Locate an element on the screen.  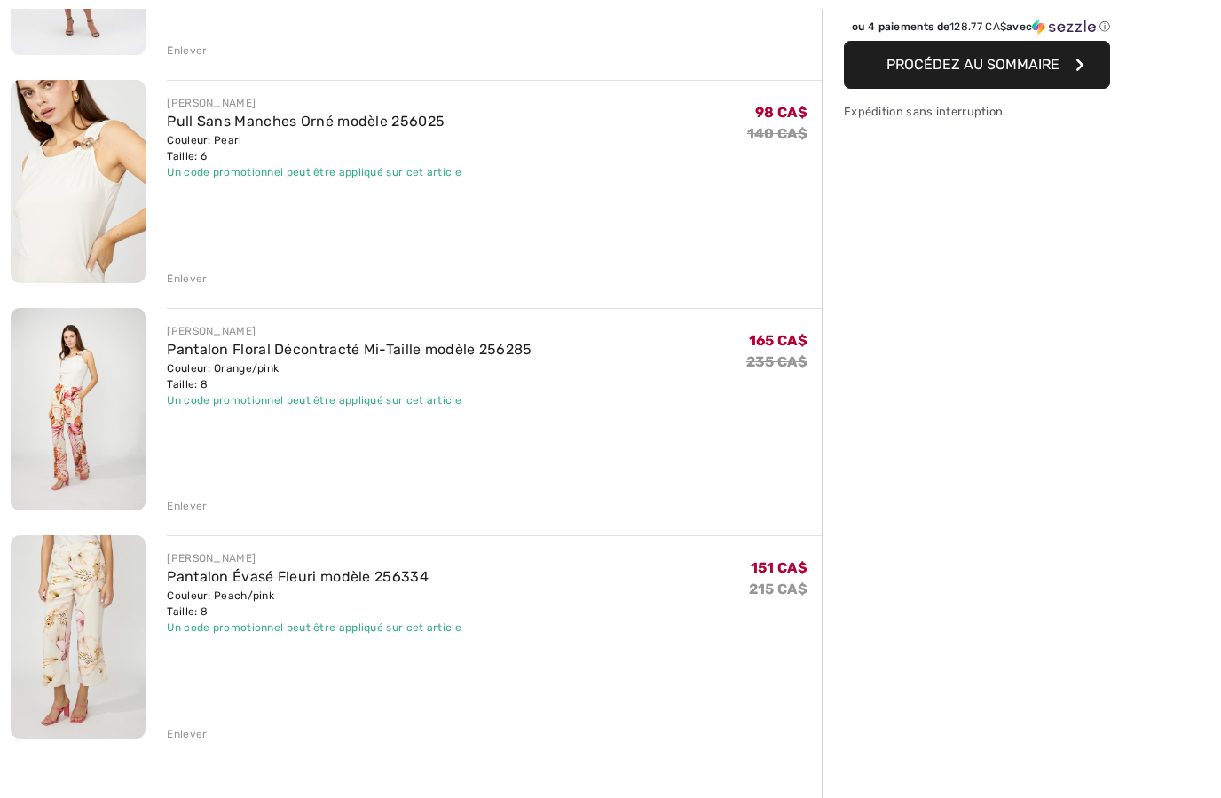
div: Couleur: Pearl Taille: 6 is located at coordinates (314, 148).